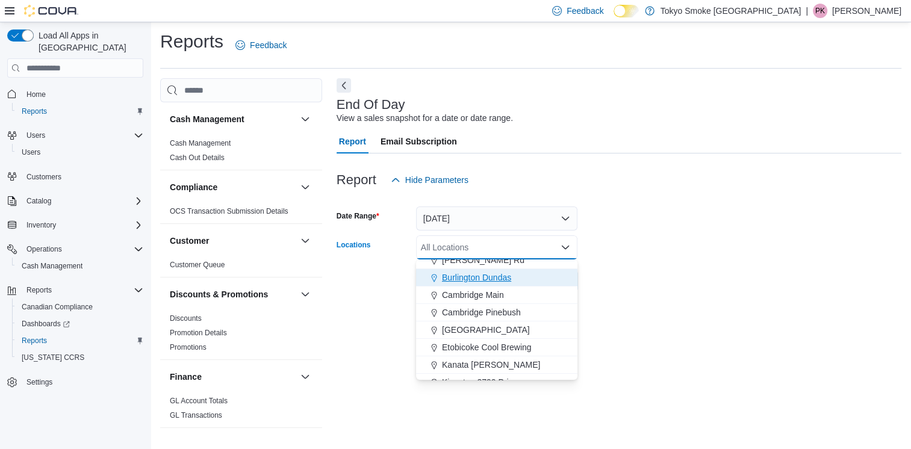  What do you see at coordinates (429, 180) in the screenshot?
I see `button: Hide Parameters` at bounding box center [429, 180].